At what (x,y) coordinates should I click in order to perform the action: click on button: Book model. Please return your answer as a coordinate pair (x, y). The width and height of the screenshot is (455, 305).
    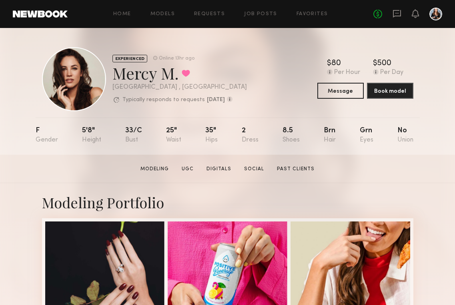
    Looking at the image, I should click on (390, 91).